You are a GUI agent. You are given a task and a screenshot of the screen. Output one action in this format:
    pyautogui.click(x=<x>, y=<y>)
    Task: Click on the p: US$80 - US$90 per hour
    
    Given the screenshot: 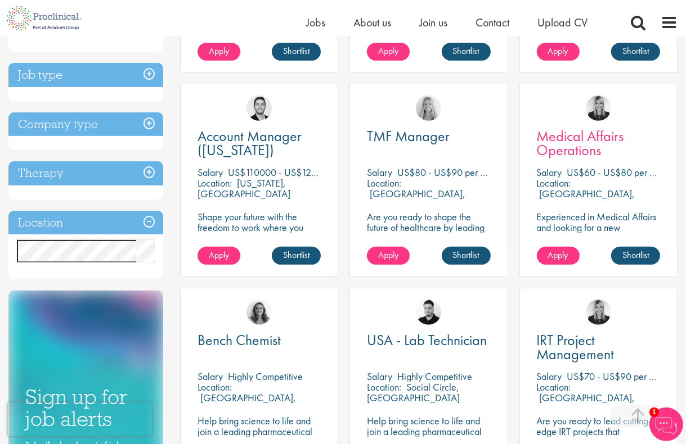 What is the action you would take?
    pyautogui.click(x=447, y=172)
    